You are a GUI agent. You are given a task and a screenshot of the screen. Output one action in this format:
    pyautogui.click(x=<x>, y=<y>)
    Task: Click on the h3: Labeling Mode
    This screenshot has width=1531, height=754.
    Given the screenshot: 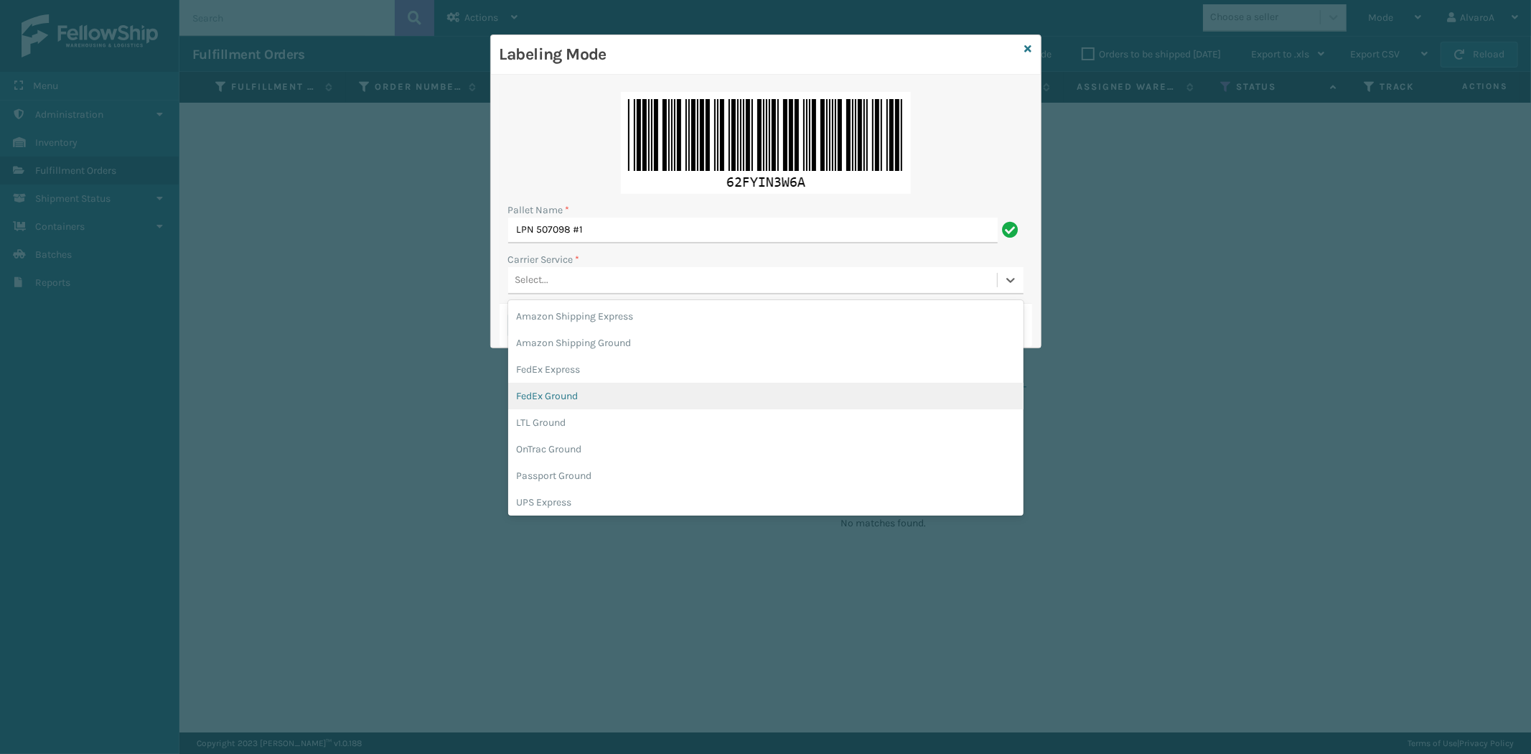 What is the action you would take?
    pyautogui.click(x=759, y=55)
    